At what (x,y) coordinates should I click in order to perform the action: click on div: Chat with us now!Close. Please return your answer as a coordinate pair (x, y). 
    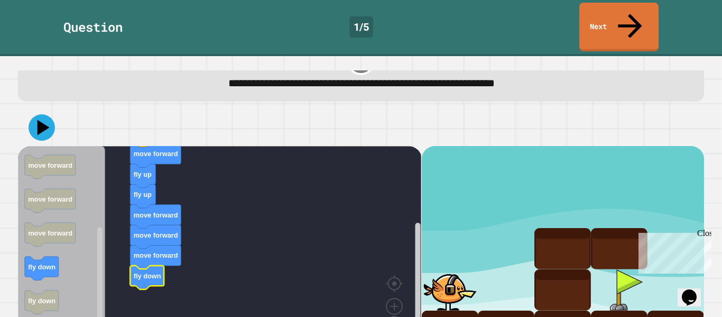
    Looking at the image, I should click on (39, 35).